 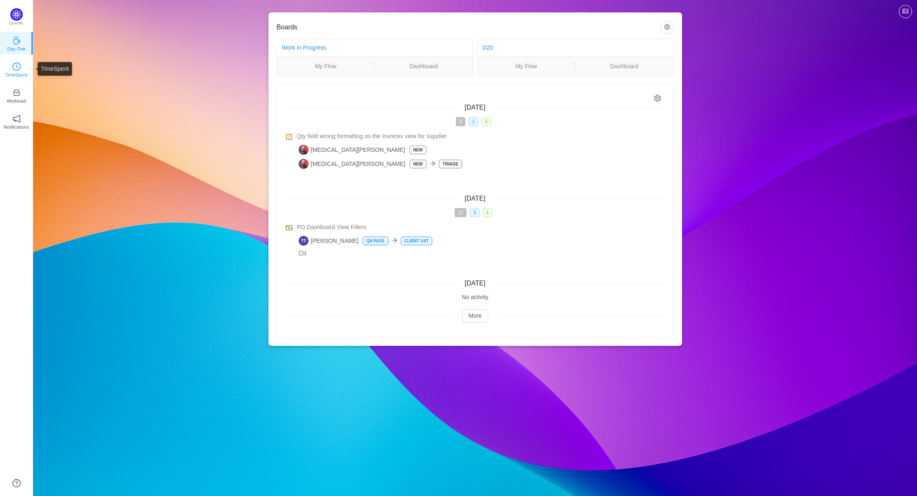 What do you see at coordinates (17, 43) in the screenshot?
I see `a: icon: coffeeDay One` at bounding box center [17, 43].